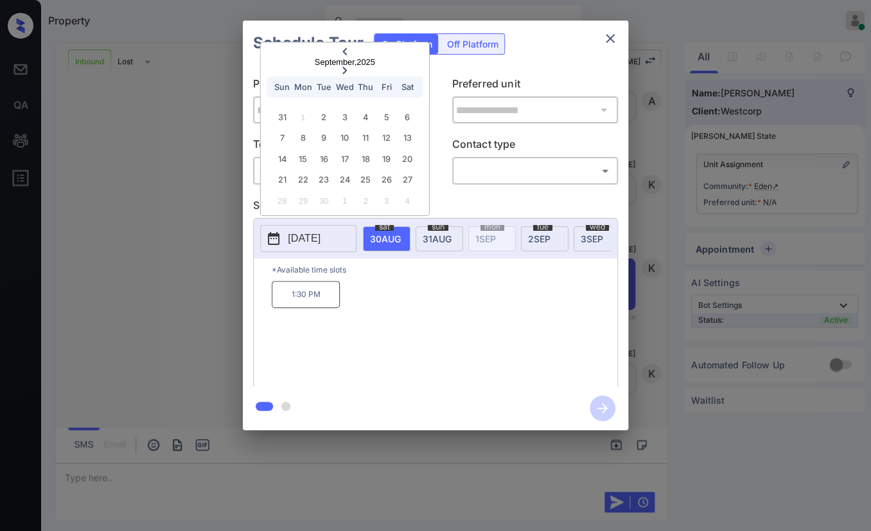 The width and height of the screenshot is (871, 531). I want to click on div: Sat, so click(407, 87).